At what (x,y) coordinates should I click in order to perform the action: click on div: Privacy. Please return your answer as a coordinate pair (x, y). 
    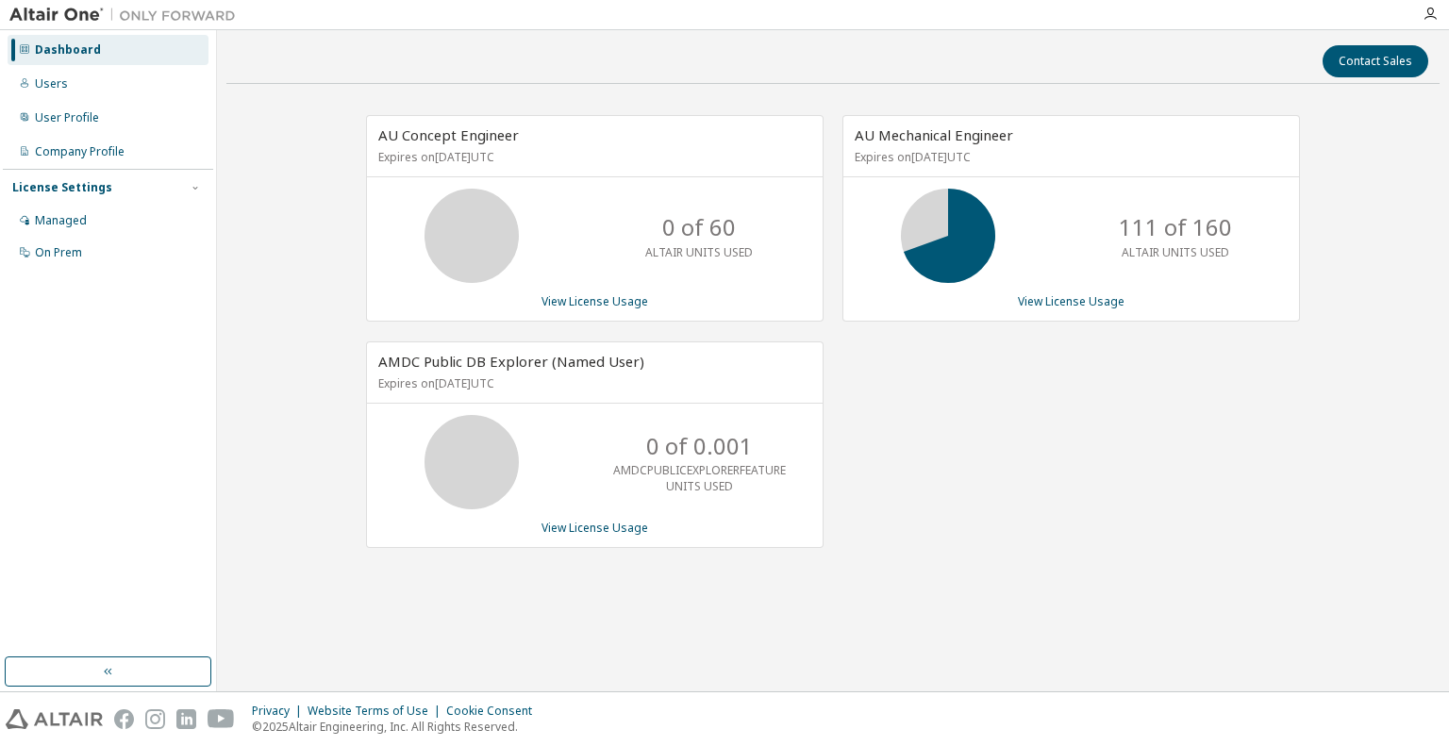
    Looking at the image, I should click on (279, 711).